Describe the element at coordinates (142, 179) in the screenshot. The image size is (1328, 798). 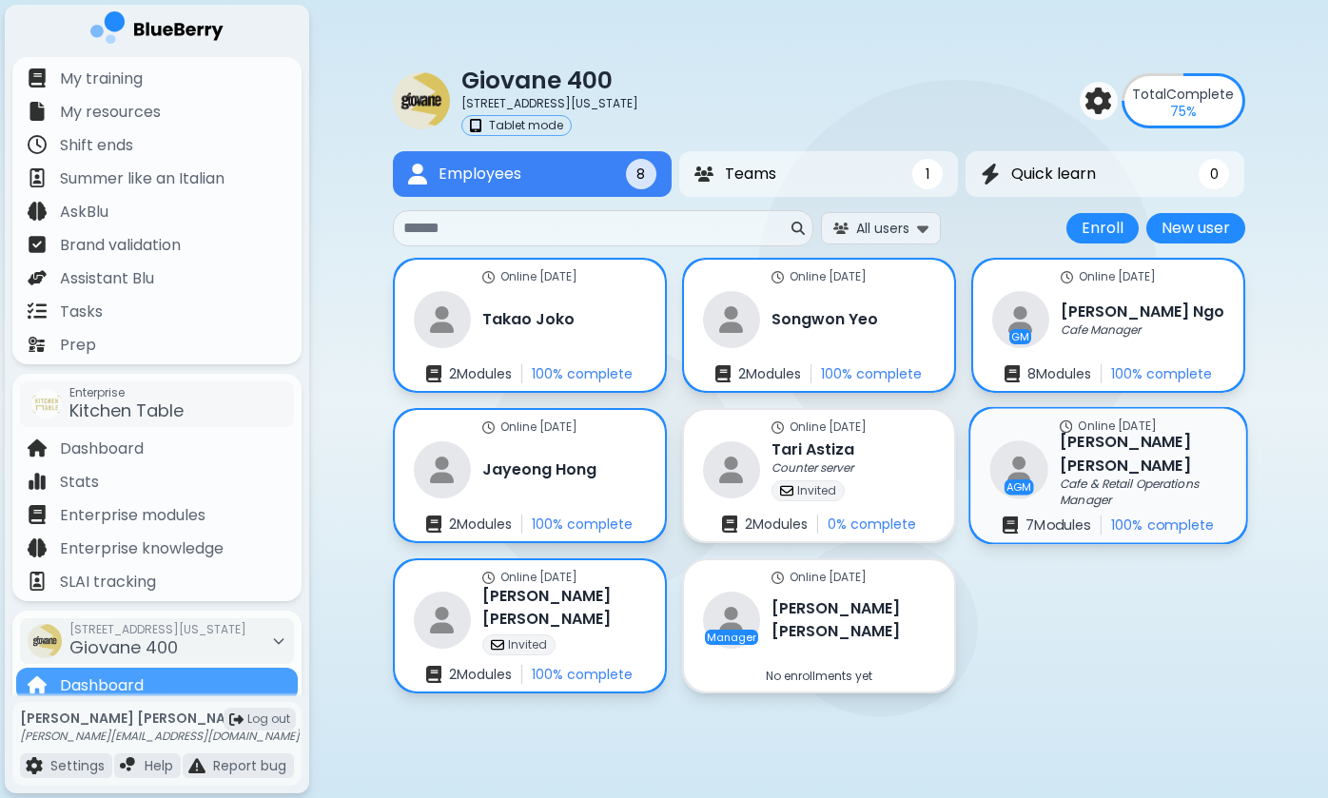
I see `p: Summer like an Italian` at that location.